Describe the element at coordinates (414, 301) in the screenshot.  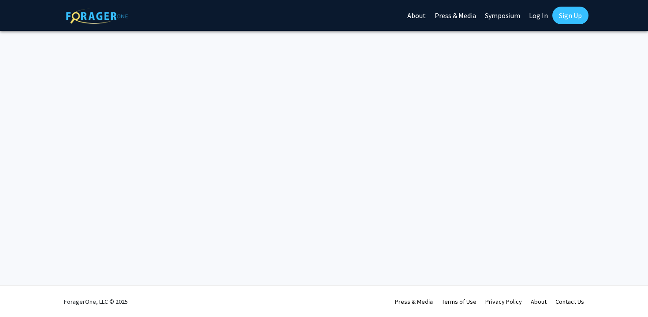
I see `a: Press & Media` at that location.